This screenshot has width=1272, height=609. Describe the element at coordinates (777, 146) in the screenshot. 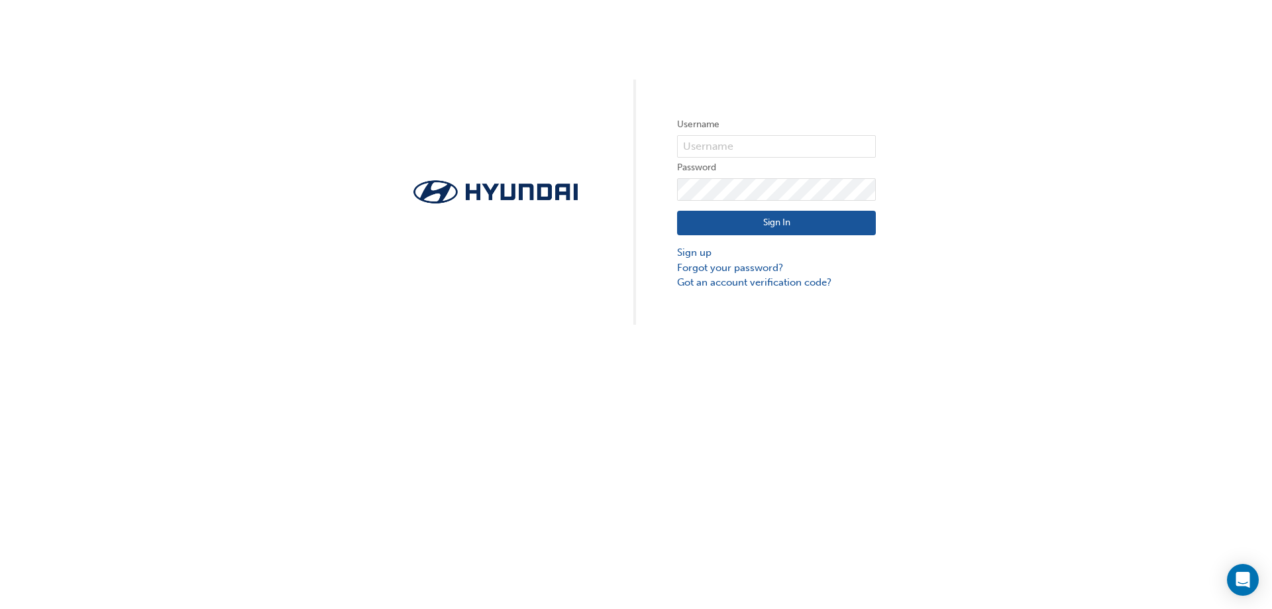

I see `input: Username` at that location.